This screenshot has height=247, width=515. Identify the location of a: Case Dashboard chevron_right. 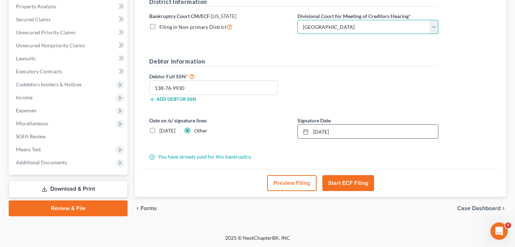
(482, 209).